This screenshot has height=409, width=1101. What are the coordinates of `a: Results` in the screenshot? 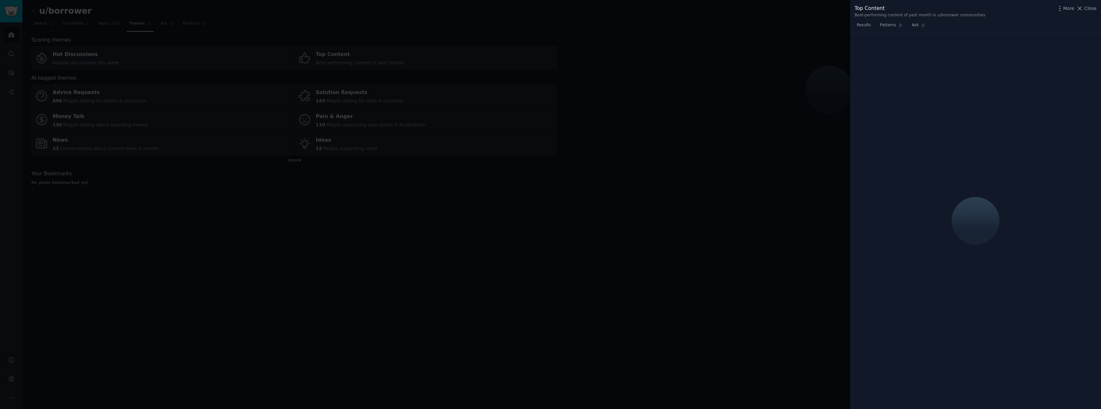 It's located at (864, 27).